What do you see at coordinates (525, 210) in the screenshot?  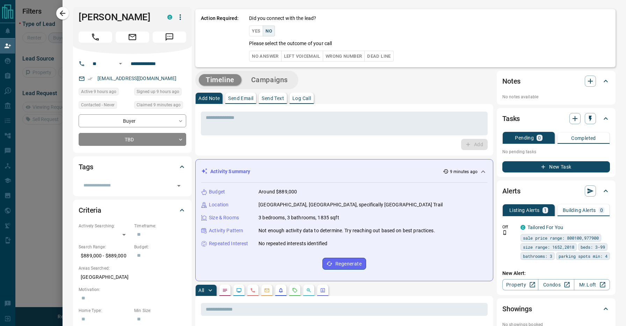 I see `p: Listing Alerts` at bounding box center [525, 210].